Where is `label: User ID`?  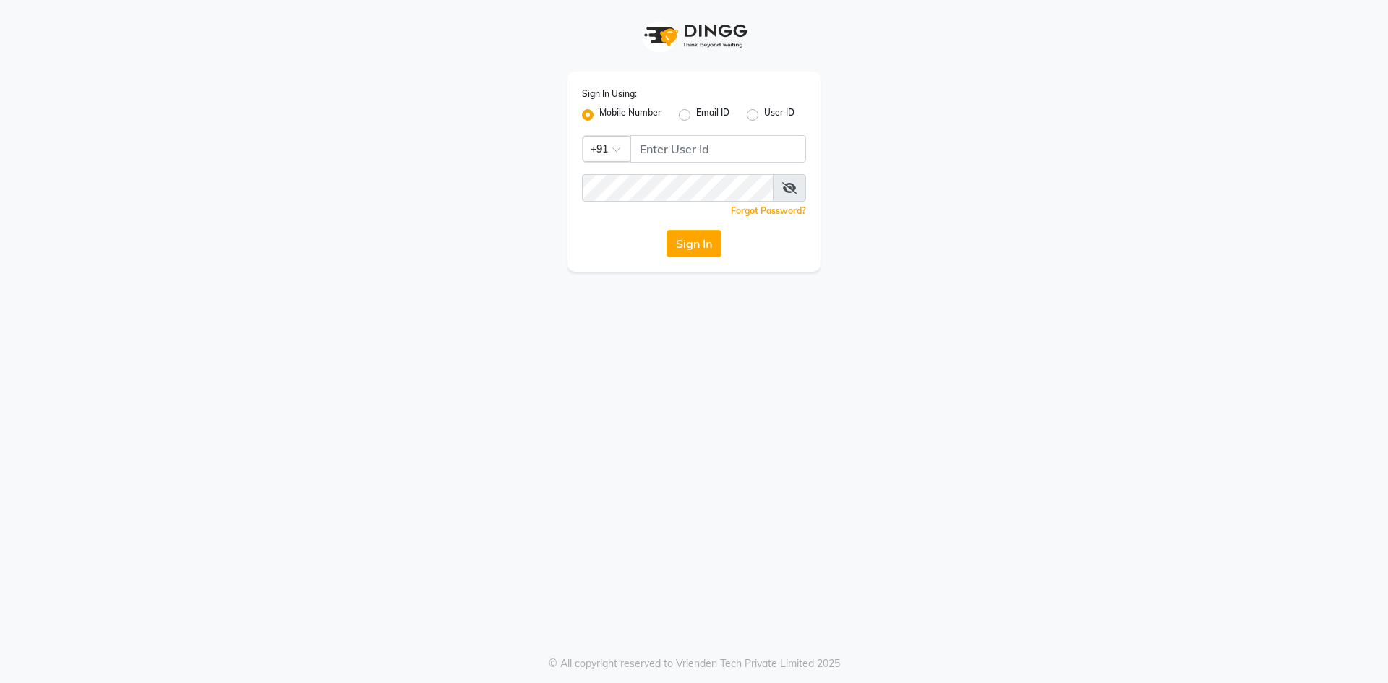 label: User ID is located at coordinates (779, 115).